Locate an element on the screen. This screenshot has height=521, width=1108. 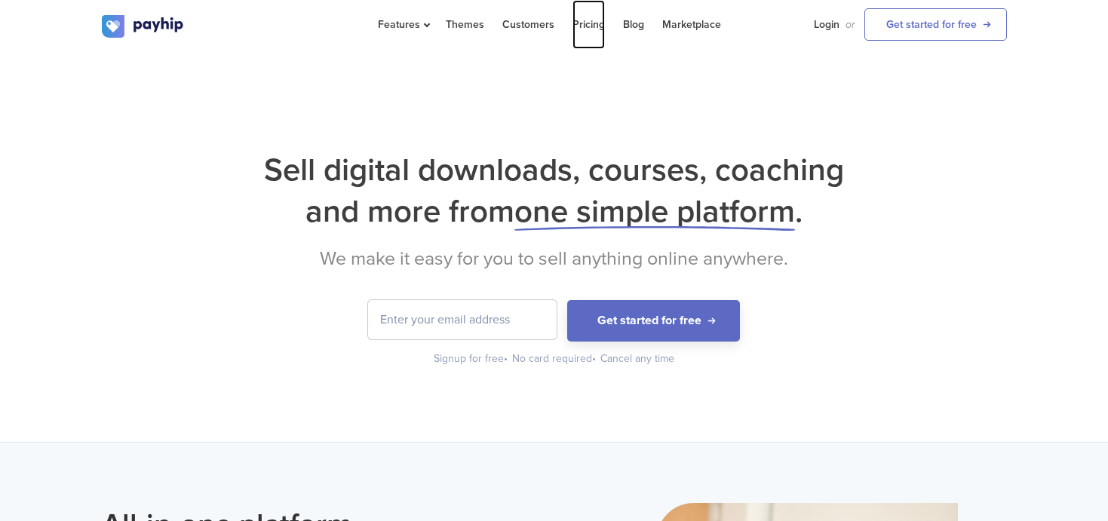
button: Get started for free is located at coordinates (653, 320).